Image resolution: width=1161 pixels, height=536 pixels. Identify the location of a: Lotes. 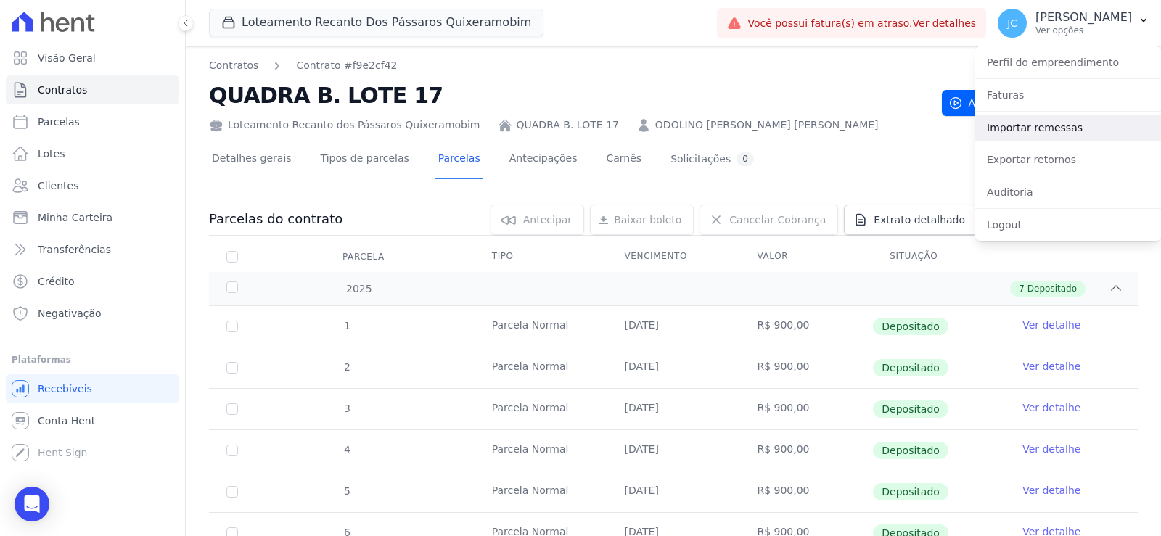
(92, 154).